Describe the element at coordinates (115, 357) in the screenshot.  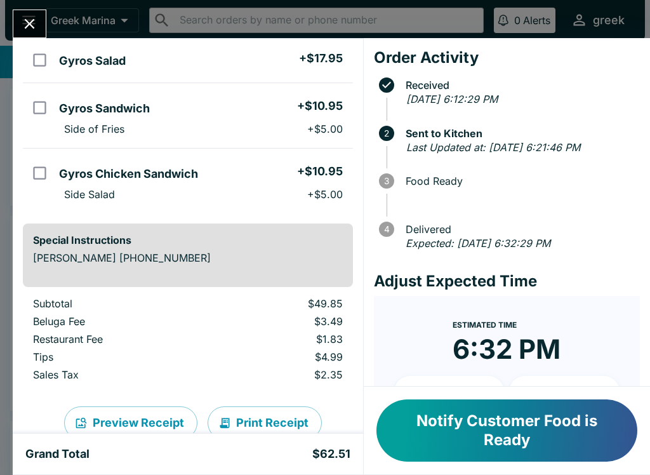
I see `p: Tips` at that location.